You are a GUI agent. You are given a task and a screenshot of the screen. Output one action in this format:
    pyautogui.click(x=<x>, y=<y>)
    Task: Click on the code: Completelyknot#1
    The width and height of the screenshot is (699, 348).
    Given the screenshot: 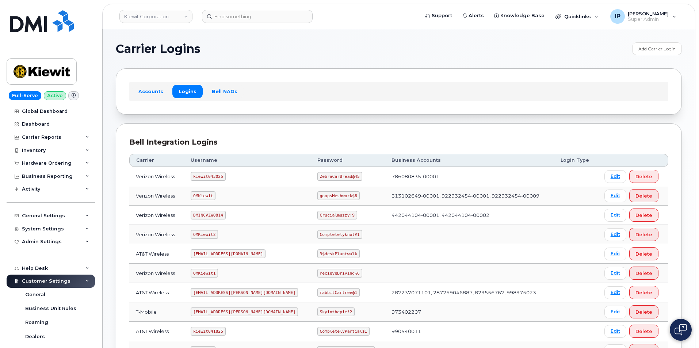 What is the action you would take?
    pyautogui.click(x=340, y=235)
    